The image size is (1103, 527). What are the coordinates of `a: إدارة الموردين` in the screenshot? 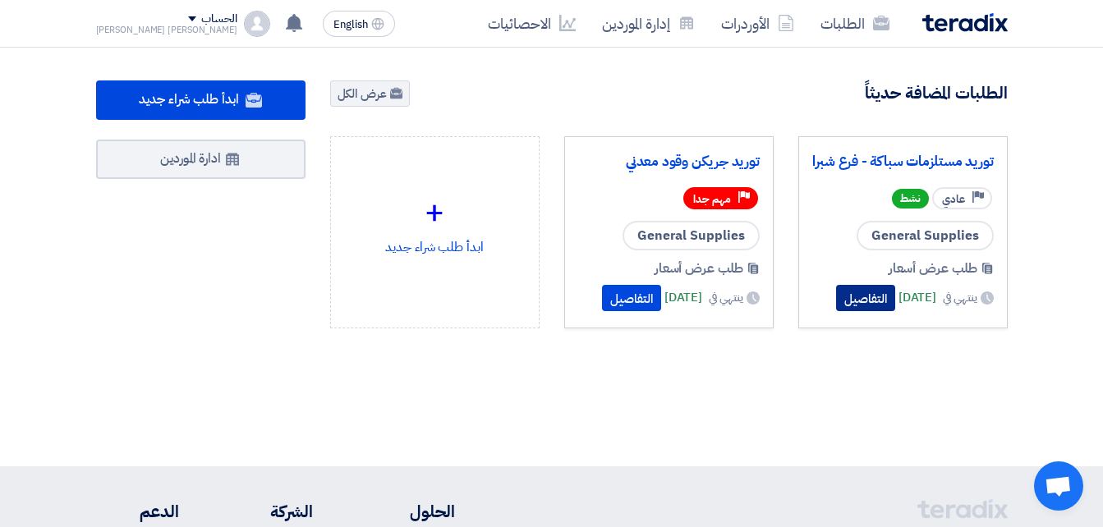 It's located at (648, 23).